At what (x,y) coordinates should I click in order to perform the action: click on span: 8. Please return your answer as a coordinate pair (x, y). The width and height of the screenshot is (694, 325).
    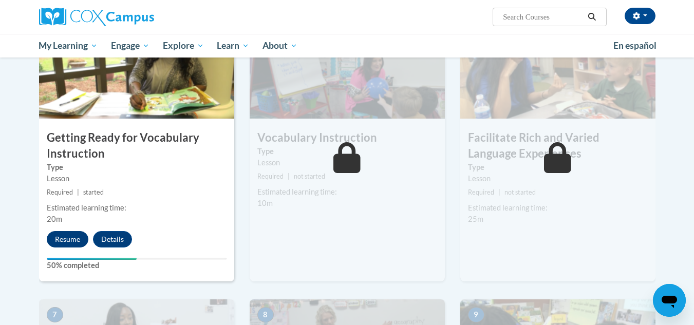
    Looking at the image, I should click on (265, 315).